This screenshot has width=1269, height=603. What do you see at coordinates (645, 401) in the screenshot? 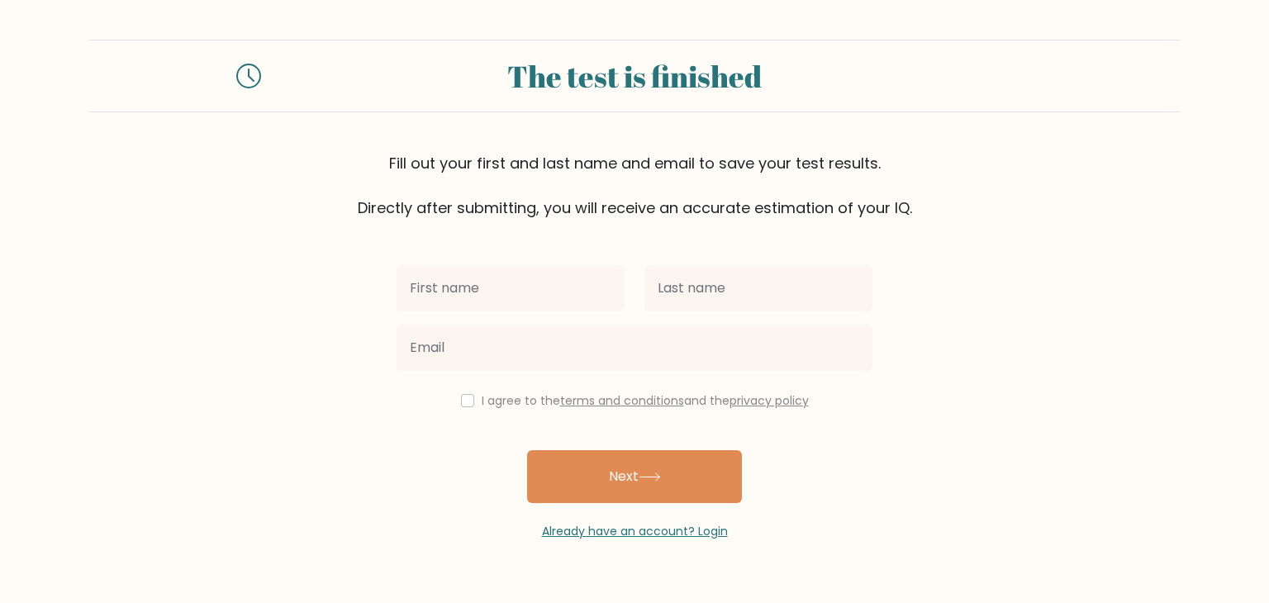
I see `label: I agree to the and the` at bounding box center [645, 401].